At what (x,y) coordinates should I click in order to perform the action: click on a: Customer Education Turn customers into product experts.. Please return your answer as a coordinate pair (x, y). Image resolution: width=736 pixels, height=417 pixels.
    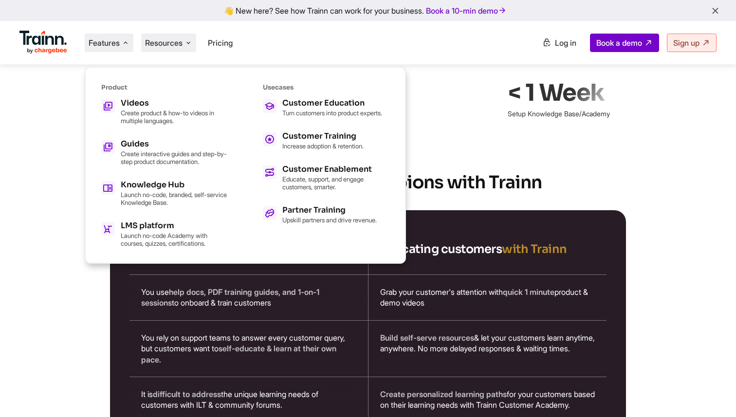
    Looking at the image, I should click on (326, 108).